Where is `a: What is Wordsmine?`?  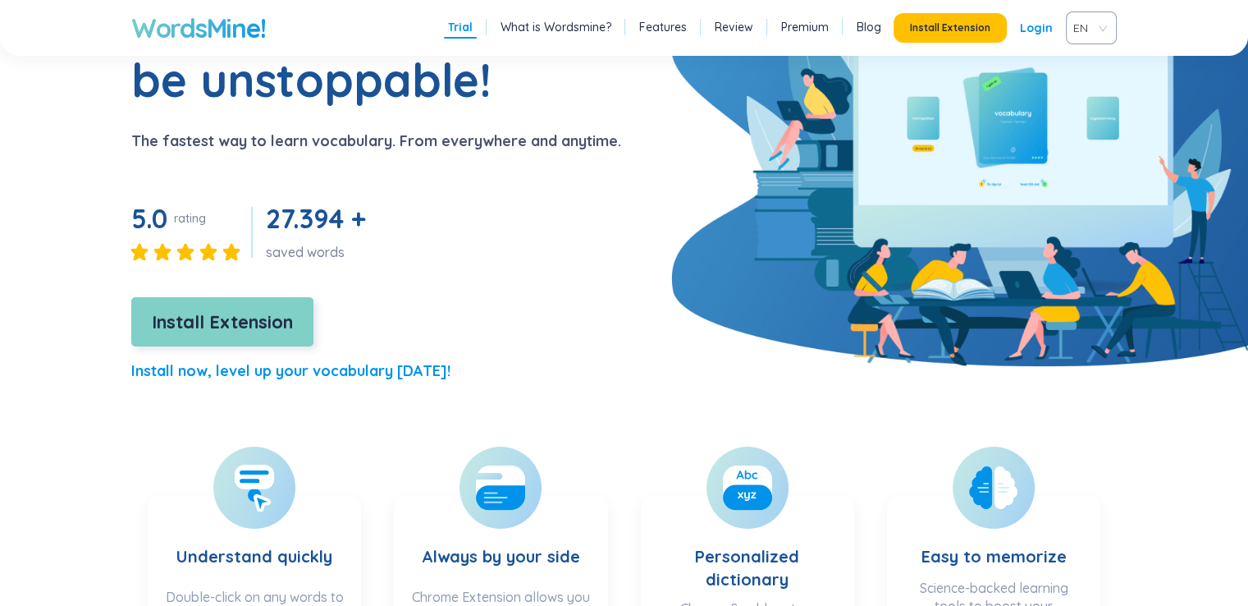
a: What is Wordsmine? is located at coordinates (556, 27).